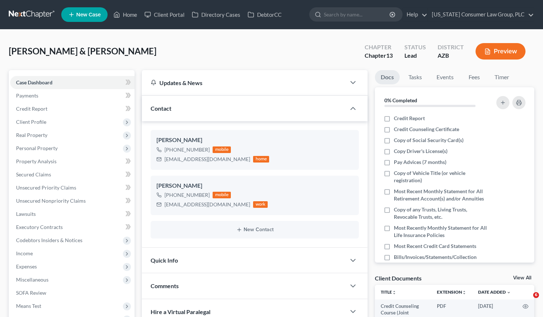 Image resolution: width=543 pixels, height=317 pixels. What do you see at coordinates (388, 77) in the screenshot?
I see `a: Docs` at bounding box center [388, 77].